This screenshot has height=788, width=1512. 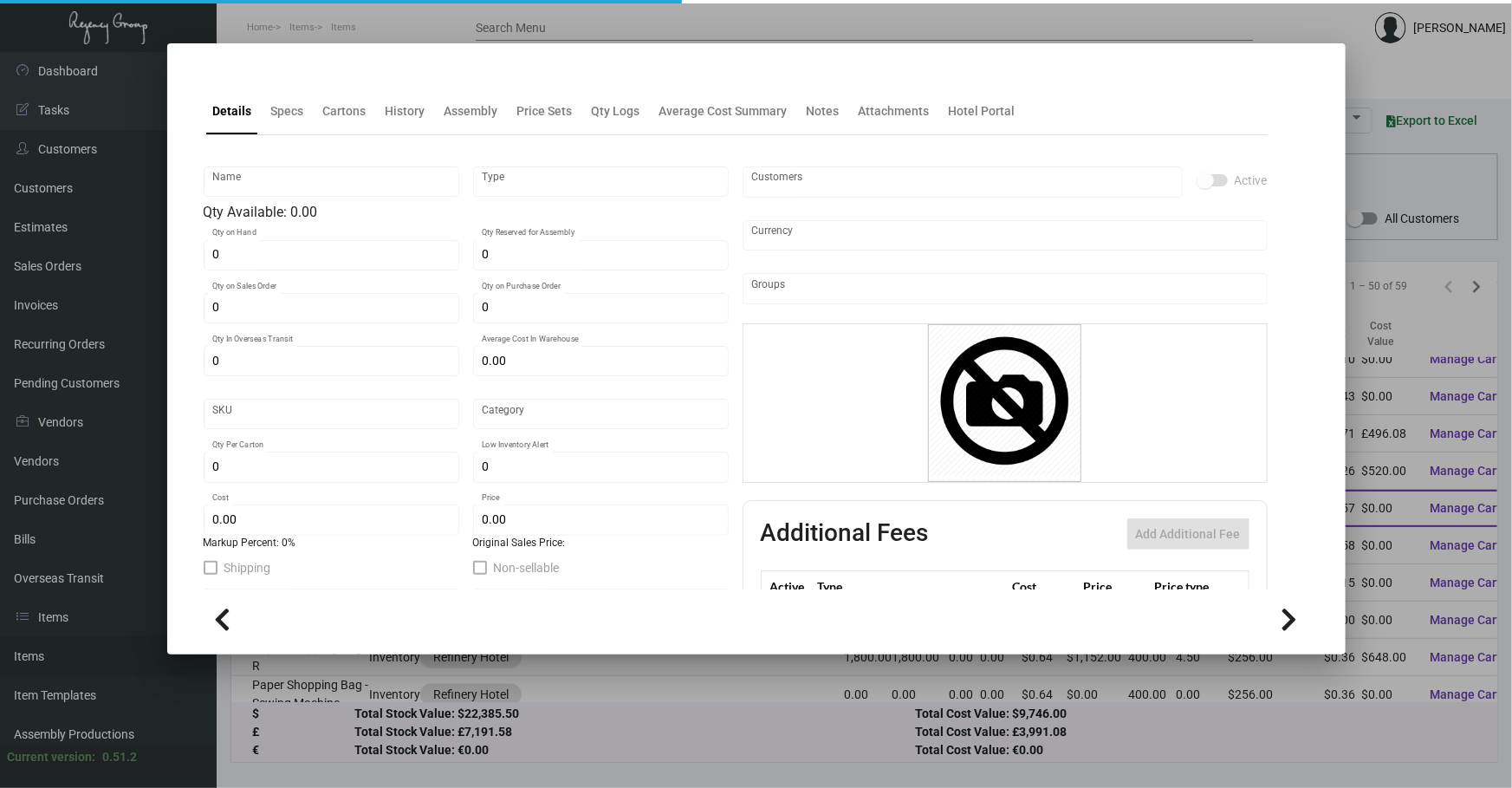 What do you see at coordinates (723, 111) in the screenshot?
I see `div: Average Cost Summary` at bounding box center [723, 111].